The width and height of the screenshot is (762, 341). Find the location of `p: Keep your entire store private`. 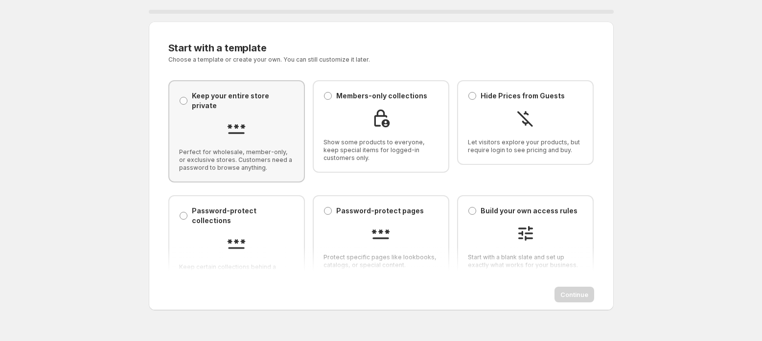

p: Keep your entire store private is located at coordinates (243, 101).